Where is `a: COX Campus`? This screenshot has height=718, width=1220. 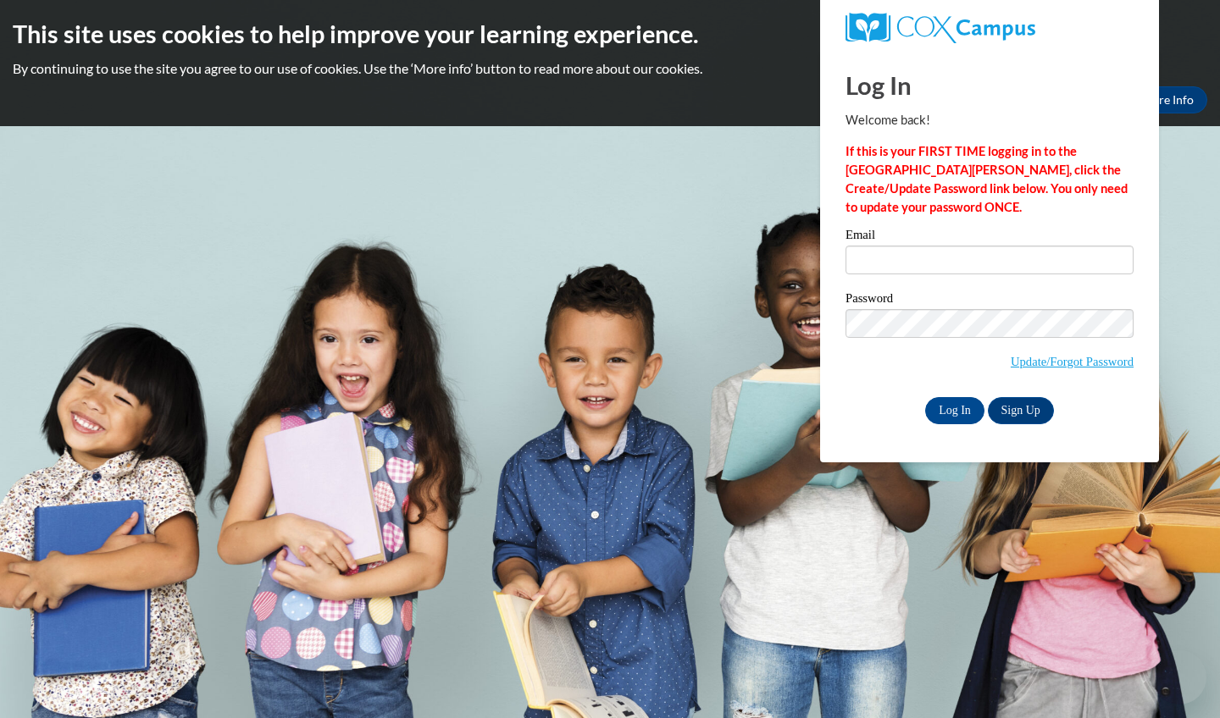 a: COX Campus is located at coordinates (989, 28).